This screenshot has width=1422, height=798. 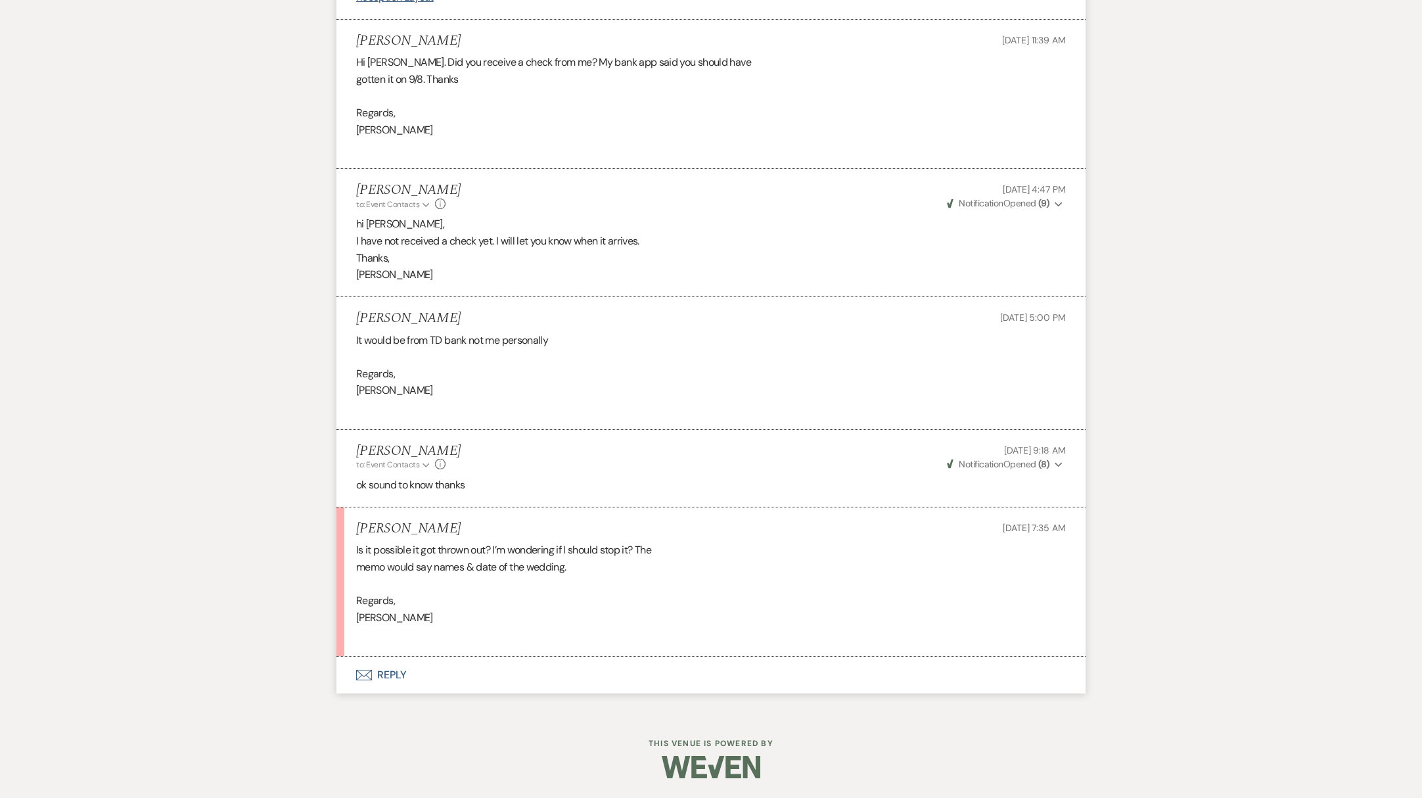 I want to click on strong: ( 9 ), so click(x=1044, y=203).